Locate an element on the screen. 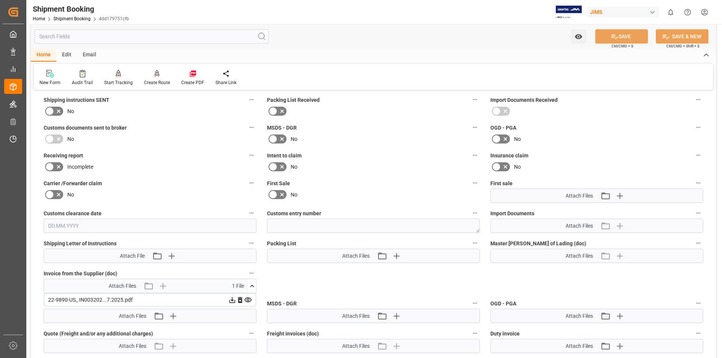 This screenshot has width=722, height=358. div: Create Route is located at coordinates (157, 83).